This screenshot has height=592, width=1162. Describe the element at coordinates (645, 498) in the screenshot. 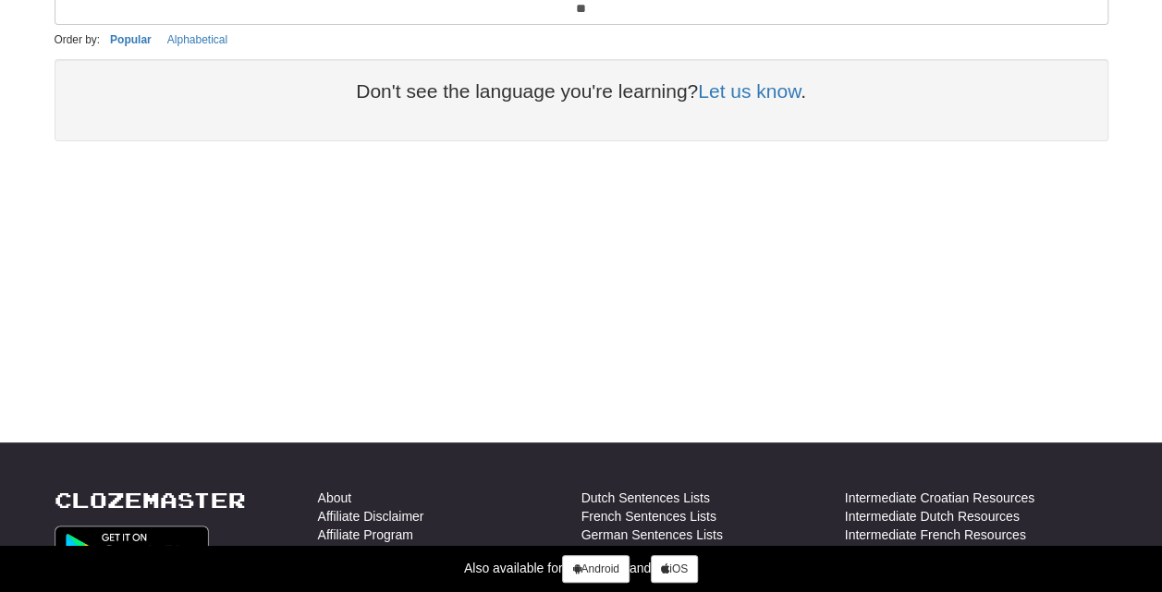

I see `a: Dutch Sentences Lists` at that location.